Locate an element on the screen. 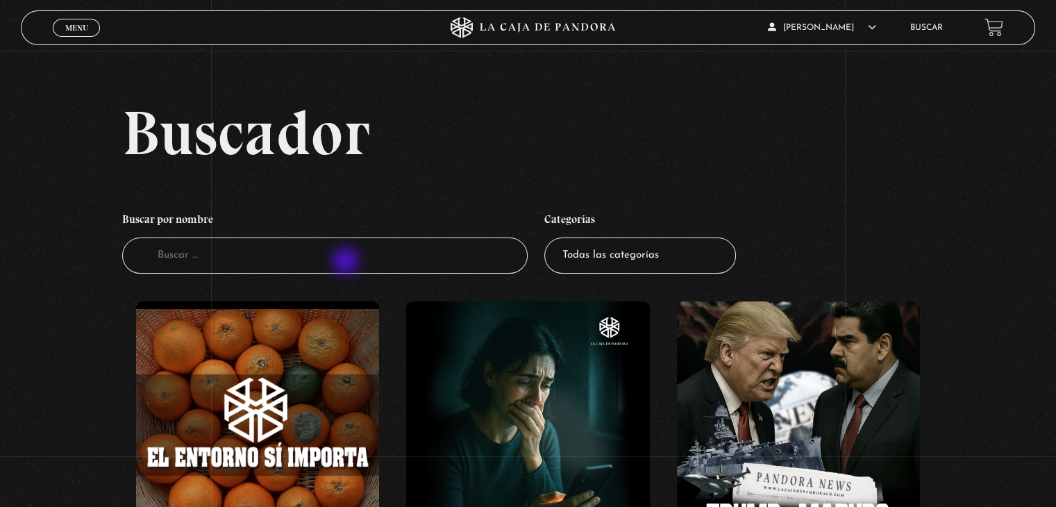 The height and width of the screenshot is (507, 1056). span: Cerrar is located at coordinates (76, 40).